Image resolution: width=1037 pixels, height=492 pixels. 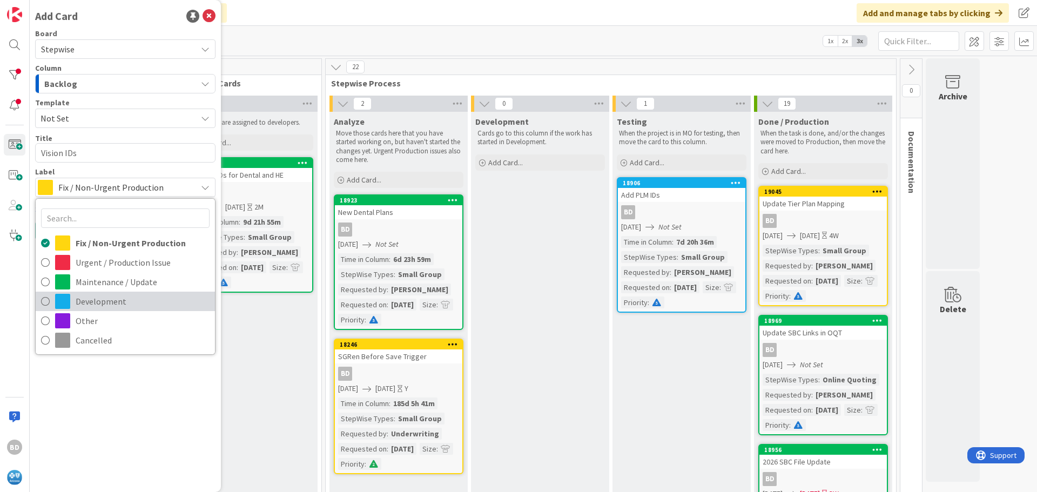 What do you see at coordinates (823, 328) in the screenshot?
I see `div: 18969Update SBC Links in OQT` at bounding box center [823, 328].